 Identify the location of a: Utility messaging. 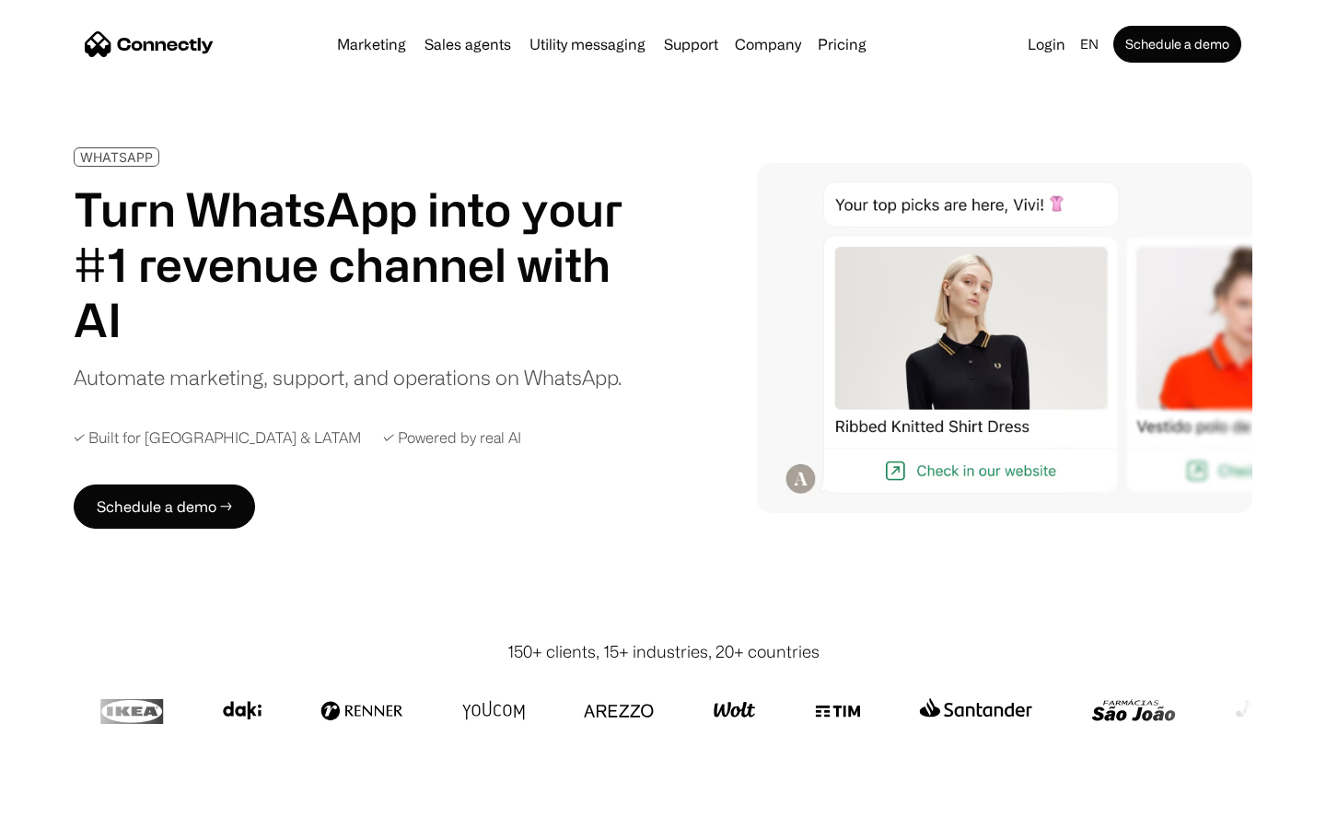
(587, 44).